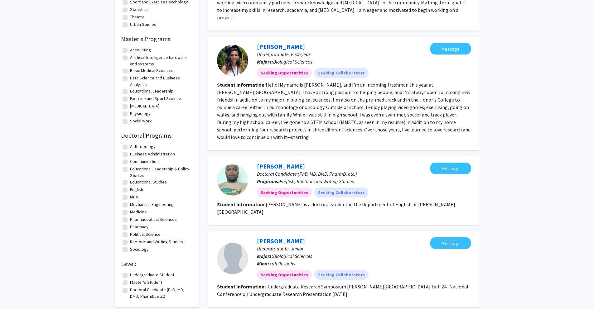  Describe the element at coordinates (157, 136) in the screenshot. I see `h2: Doctoral Programs:` at that location.